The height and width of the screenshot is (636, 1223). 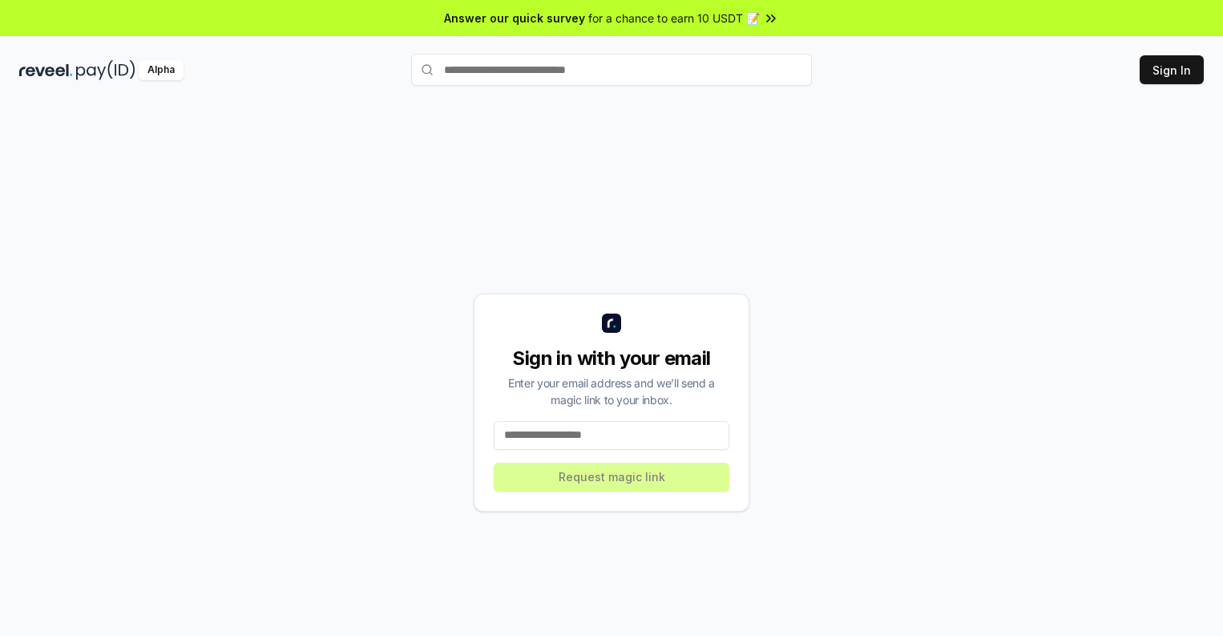 What do you see at coordinates (612, 391) in the screenshot?
I see `div: Enter your email address and we’ll send a magic link to your inbox.` at bounding box center [612, 391].